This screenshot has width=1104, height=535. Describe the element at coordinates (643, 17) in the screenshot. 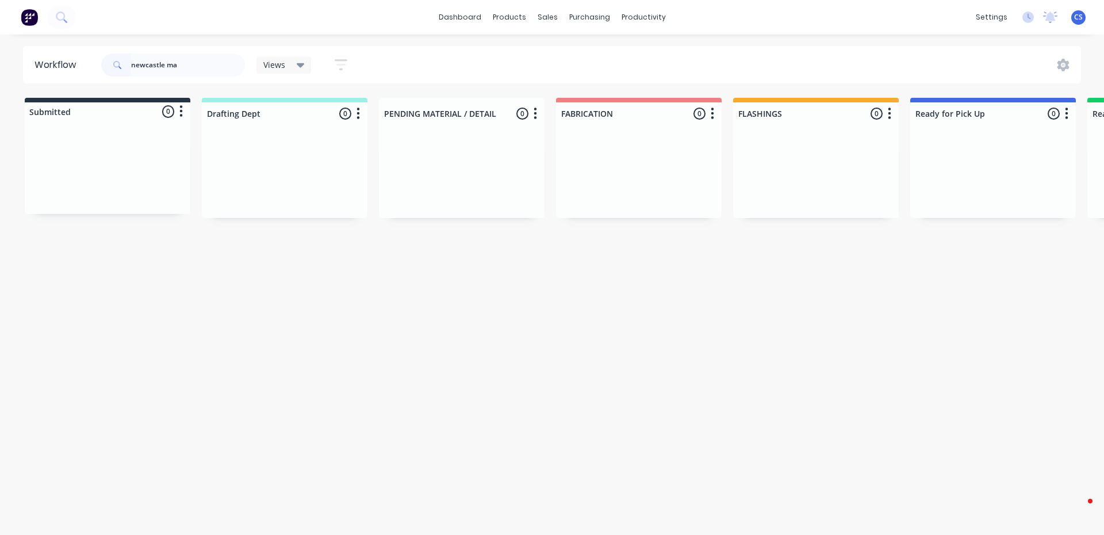

I see `div: productivity` at that location.